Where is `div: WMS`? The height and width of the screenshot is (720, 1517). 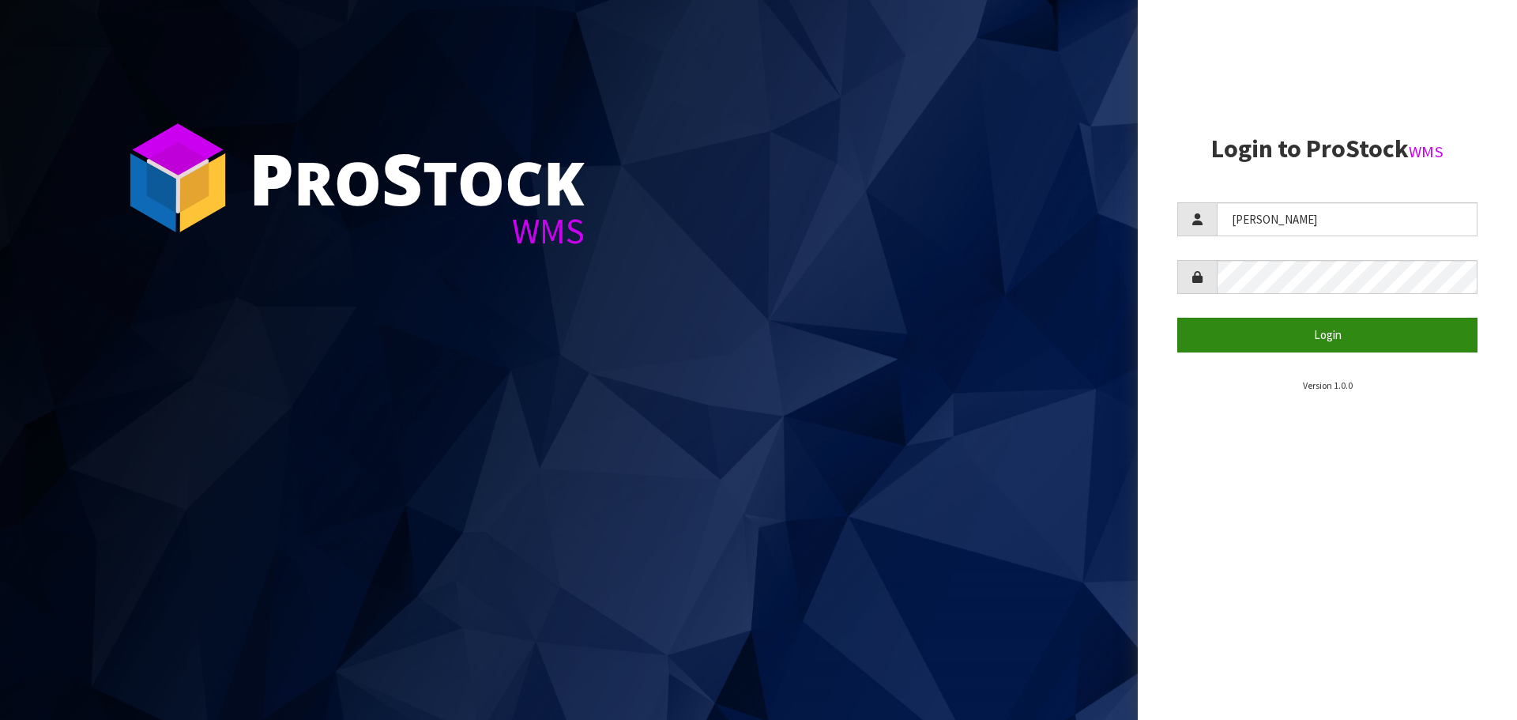 div: WMS is located at coordinates (416, 231).